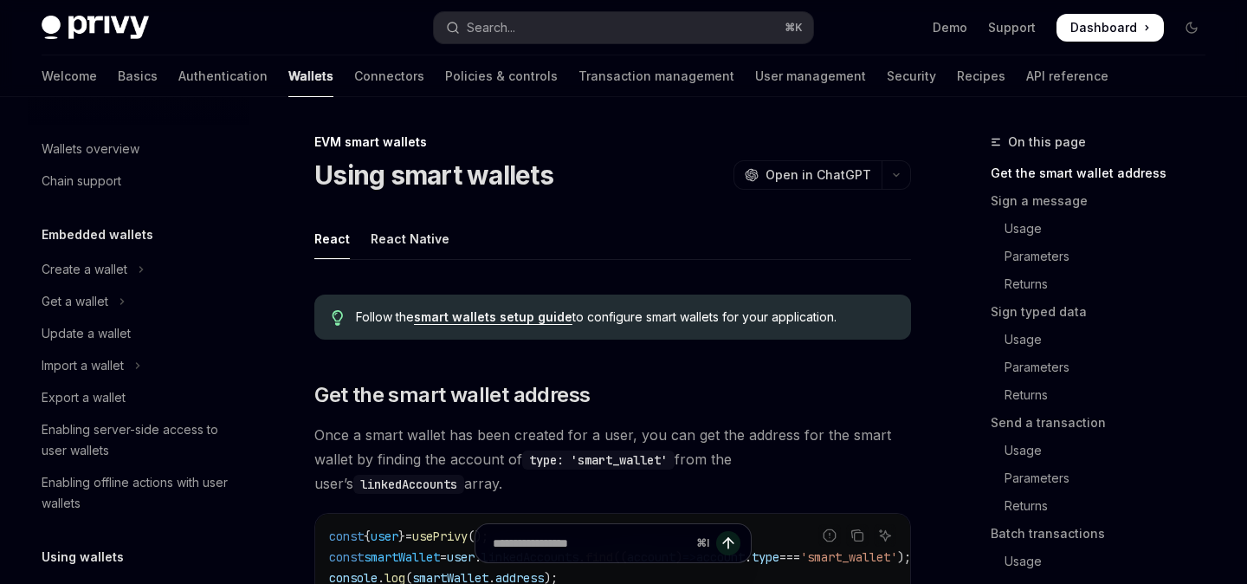 The height and width of the screenshot is (584, 1247). Describe the element at coordinates (409, 484) in the screenshot. I see `code: linkedAccounts` at that location.